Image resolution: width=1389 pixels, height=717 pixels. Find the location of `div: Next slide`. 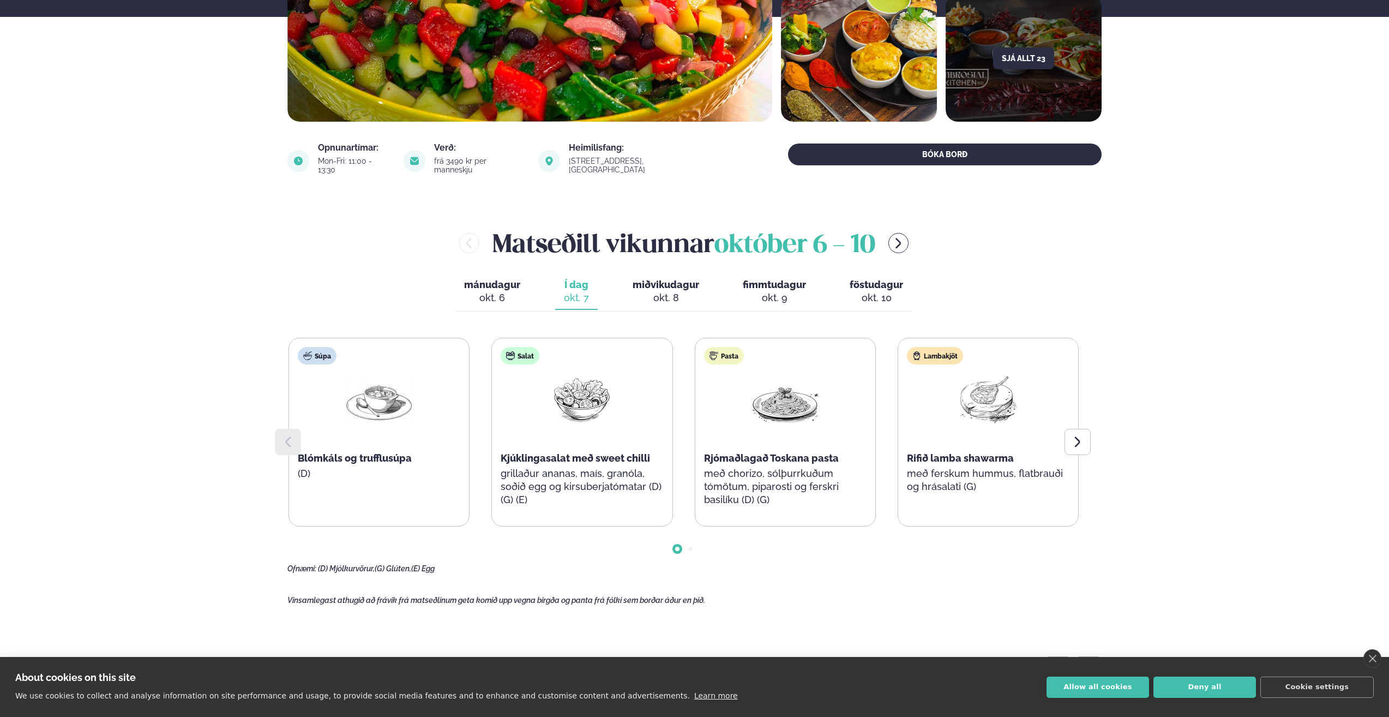

div: Next slide is located at coordinates (1089, 669).